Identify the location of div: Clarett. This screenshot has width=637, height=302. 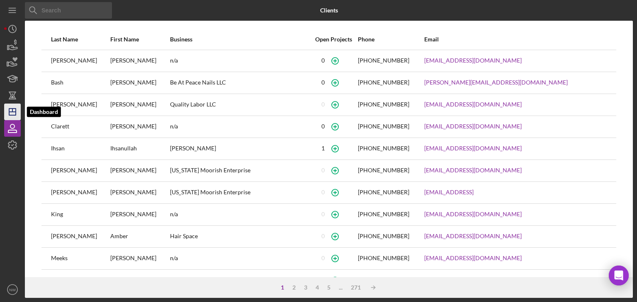
(80, 127).